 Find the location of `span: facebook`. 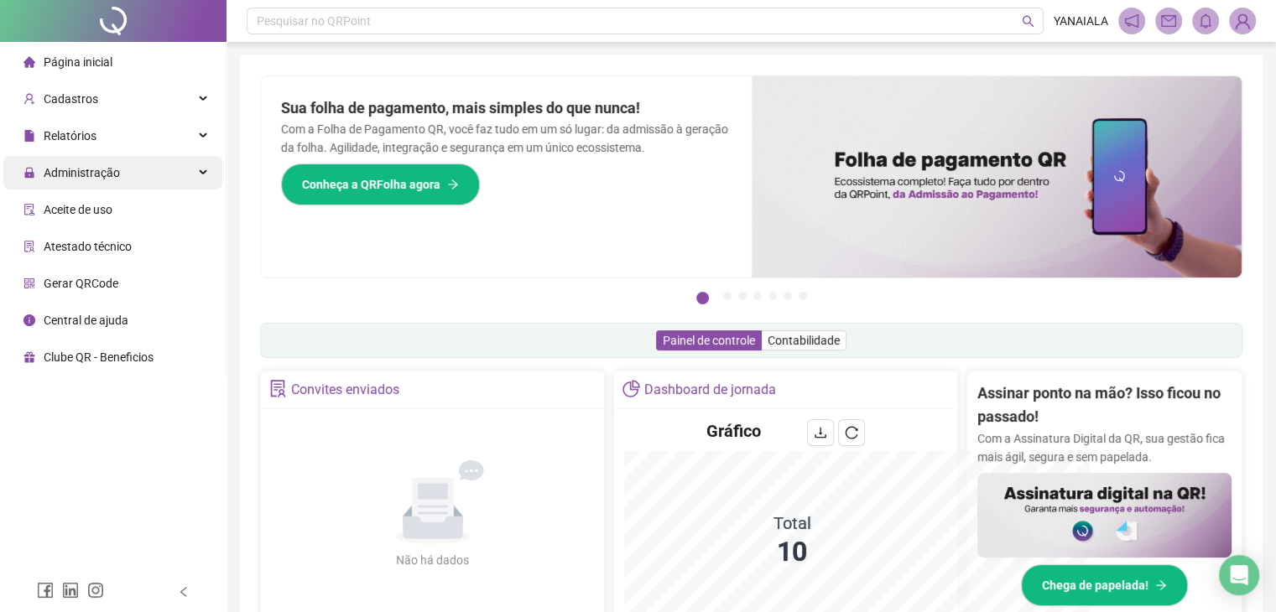

span: facebook is located at coordinates (45, 590).